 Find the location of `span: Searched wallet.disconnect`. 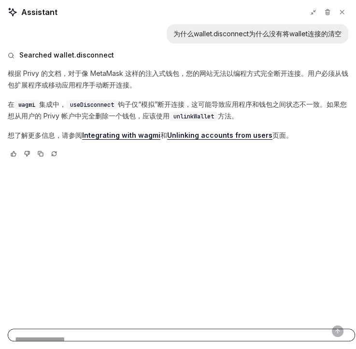

span: Searched wallet.disconnect is located at coordinates (67, 55).